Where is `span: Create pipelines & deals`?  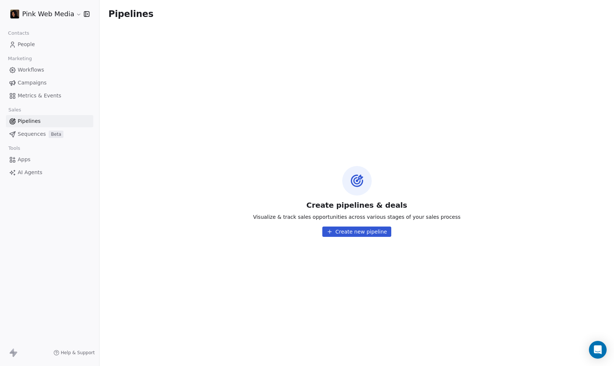
span: Create pipelines & deals is located at coordinates (356, 205).